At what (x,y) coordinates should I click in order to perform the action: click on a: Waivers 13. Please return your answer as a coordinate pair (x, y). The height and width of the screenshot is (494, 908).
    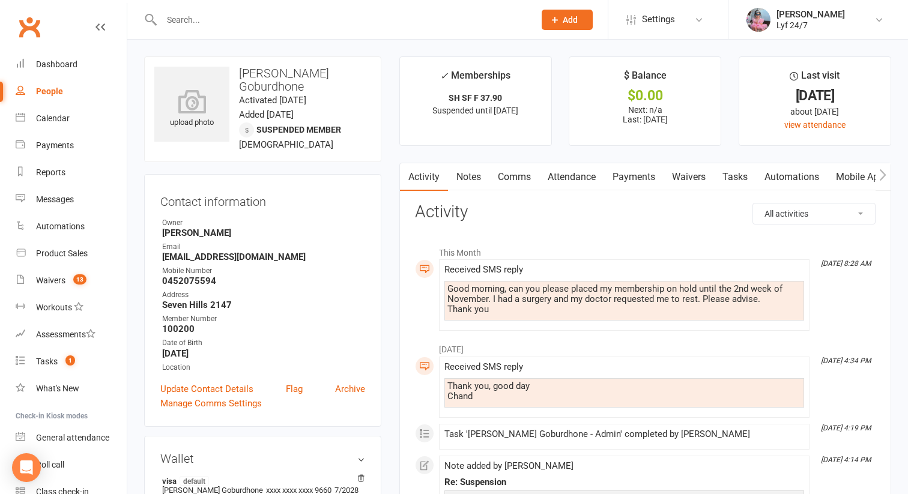
    Looking at the image, I should click on (71, 280).